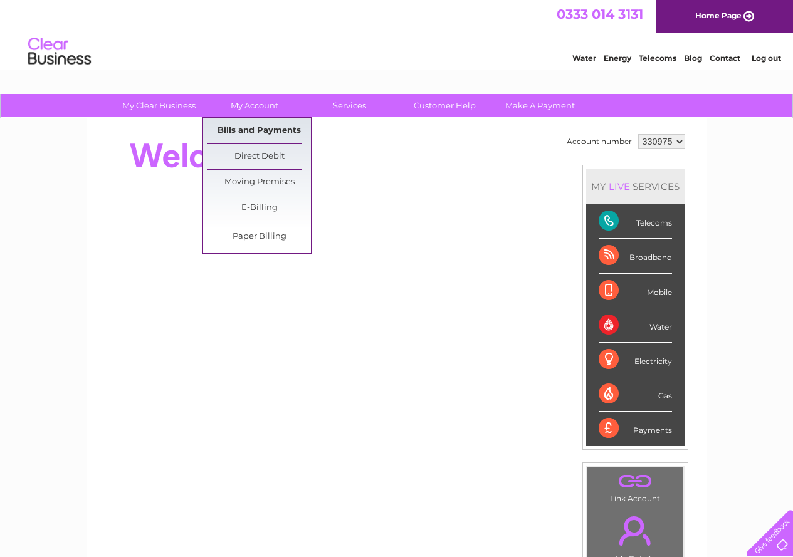  I want to click on div: Gas, so click(635, 394).